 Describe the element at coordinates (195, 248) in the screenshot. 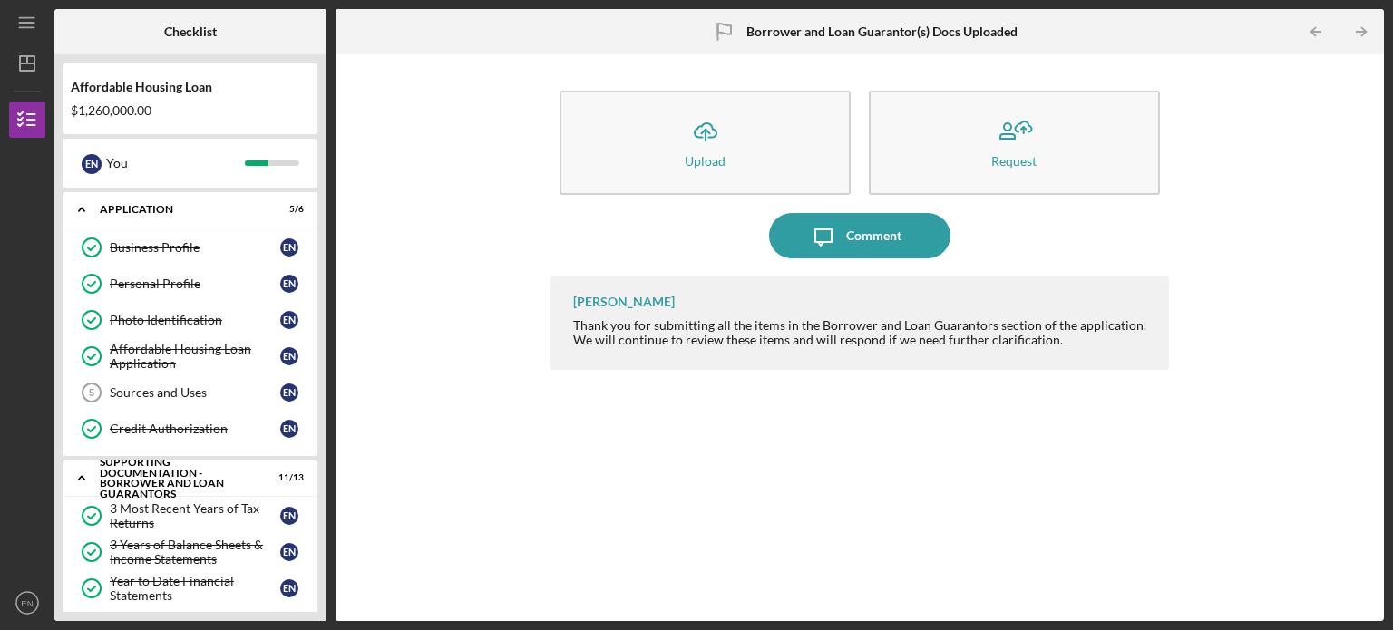

I see `div: Business Profile` at that location.